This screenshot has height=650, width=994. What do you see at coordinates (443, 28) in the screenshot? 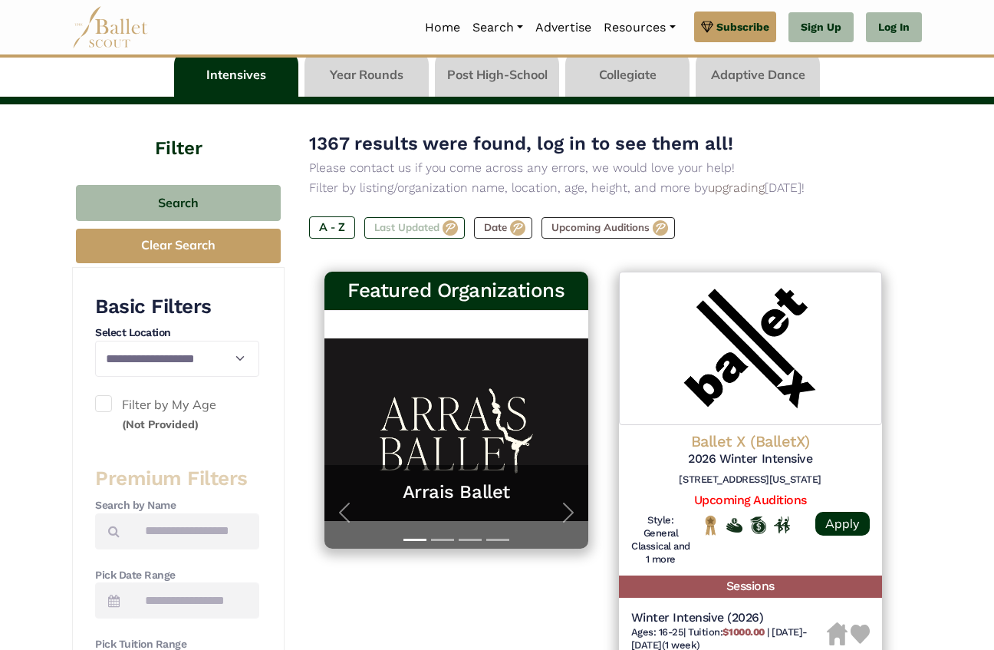
I see `a: Home` at bounding box center [443, 28].